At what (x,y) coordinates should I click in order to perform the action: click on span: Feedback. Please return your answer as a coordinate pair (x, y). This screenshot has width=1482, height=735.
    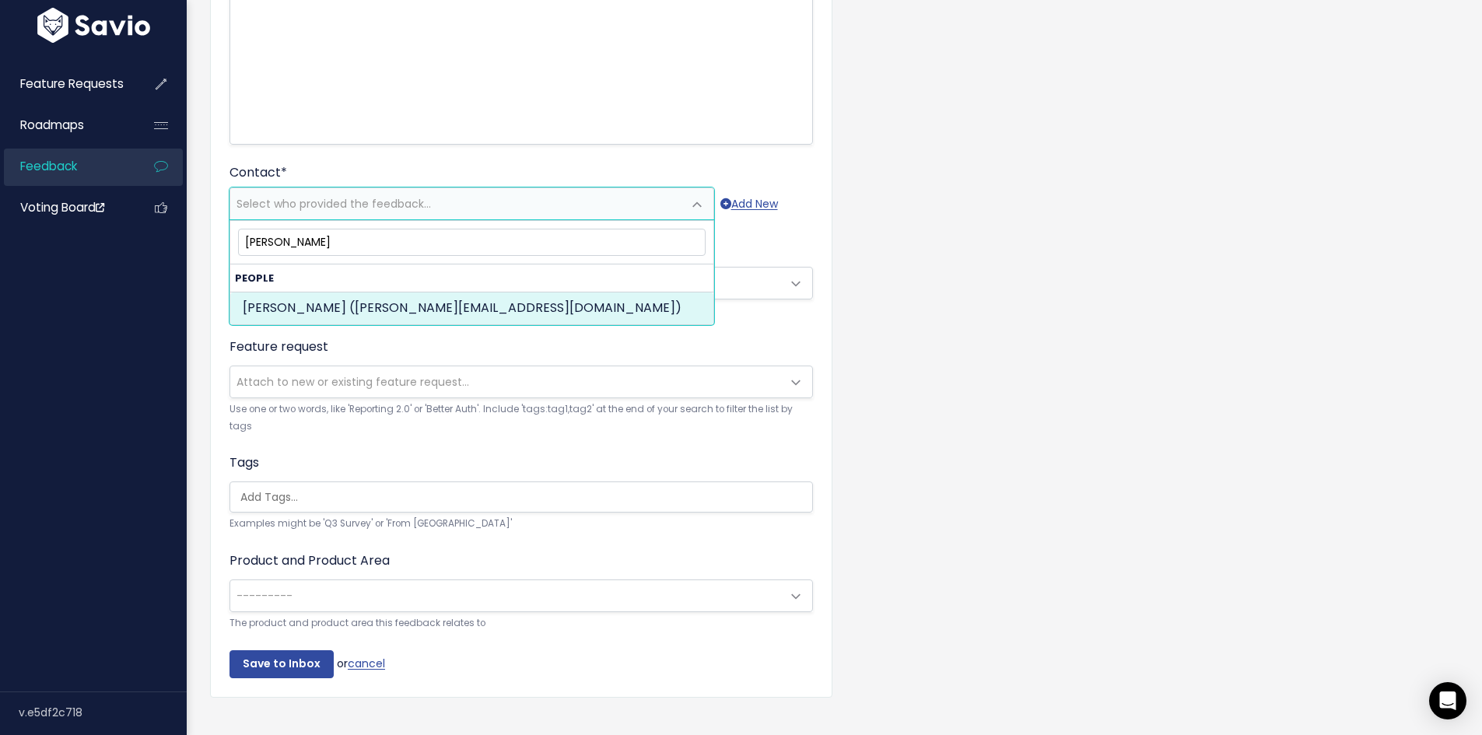
    Looking at the image, I should click on (48, 166).